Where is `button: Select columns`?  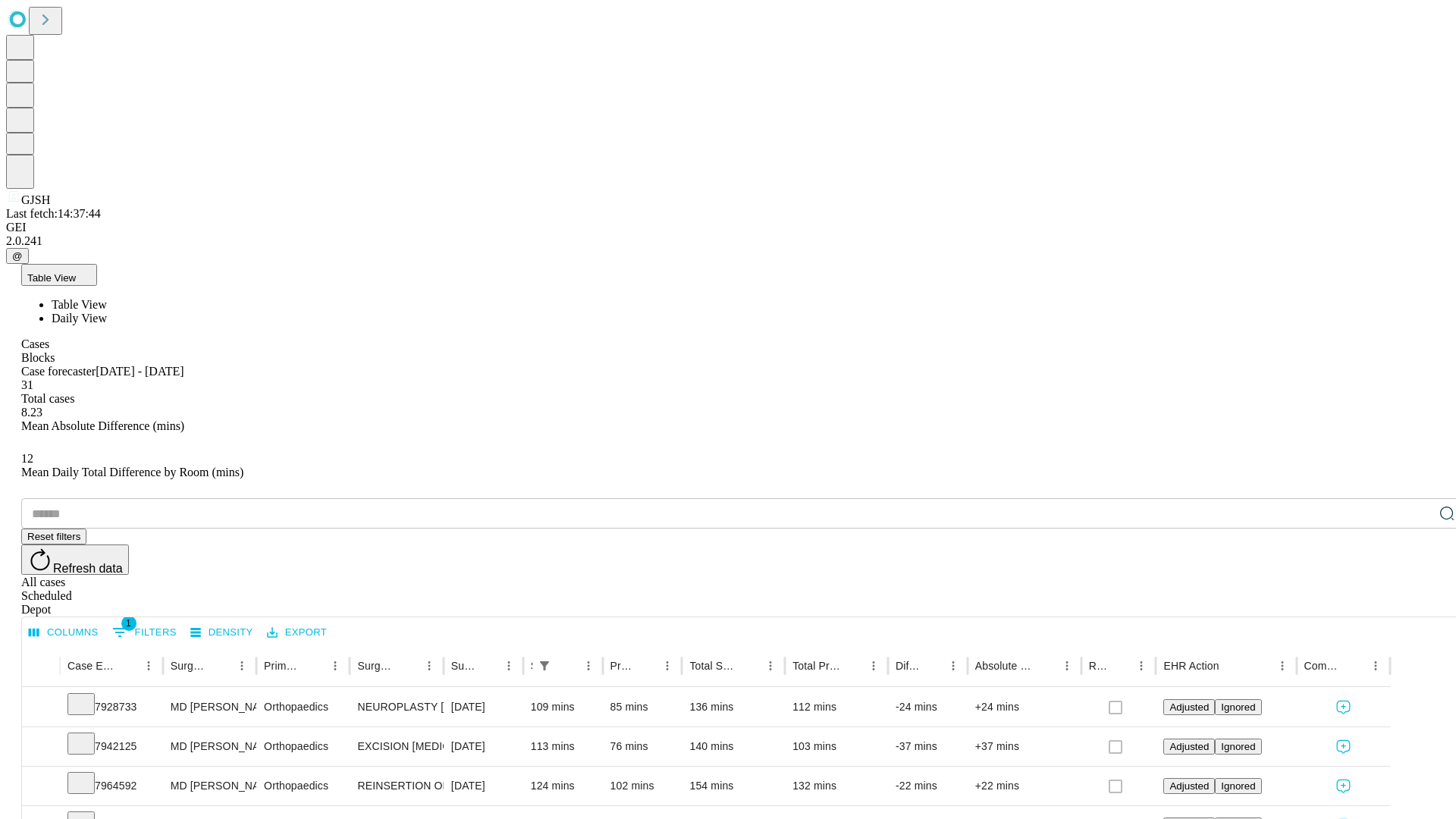 button: Select columns is located at coordinates (64, 632).